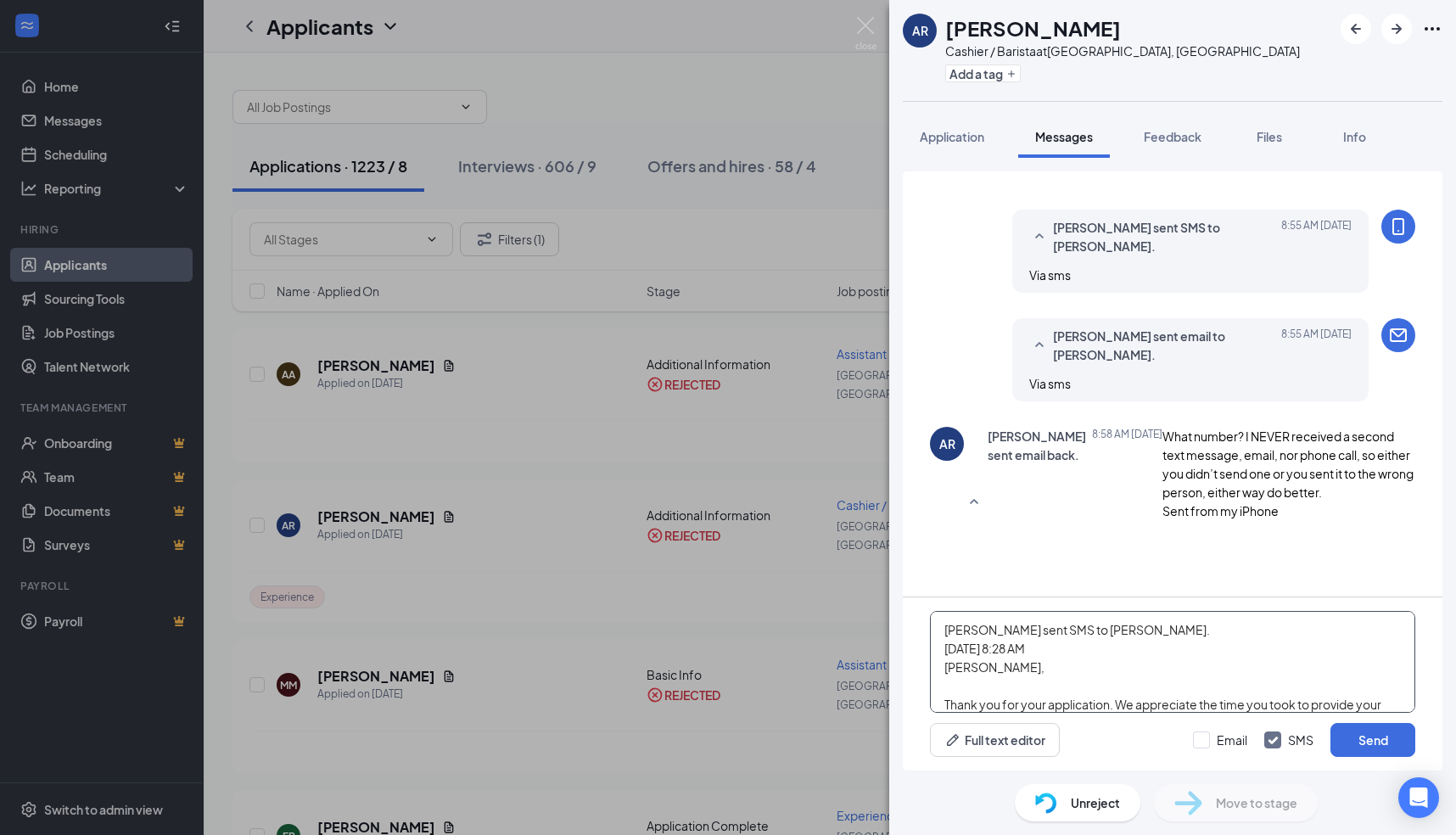 This screenshot has height=835, width=1456. What do you see at coordinates (1419, 798) in the screenshot?
I see `div: Open Intercom Messenger` at bounding box center [1419, 798].